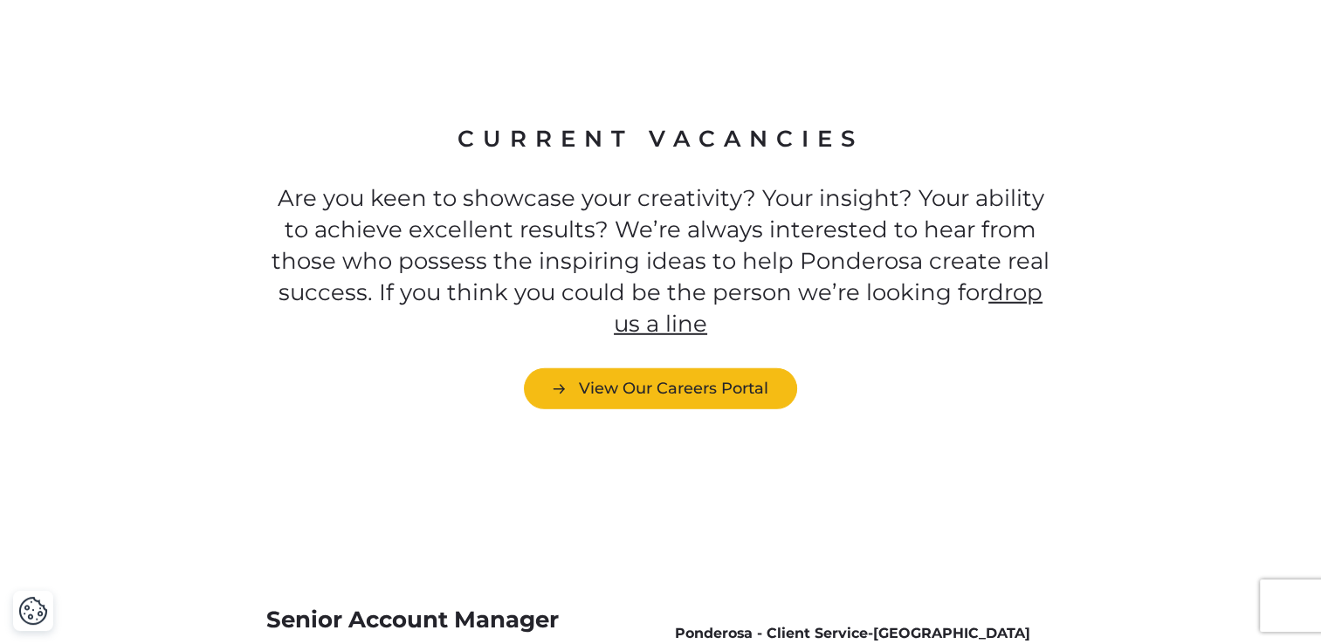  What do you see at coordinates (770, 633) in the screenshot?
I see `span: Ponderosa - Client Service` at bounding box center [770, 633].